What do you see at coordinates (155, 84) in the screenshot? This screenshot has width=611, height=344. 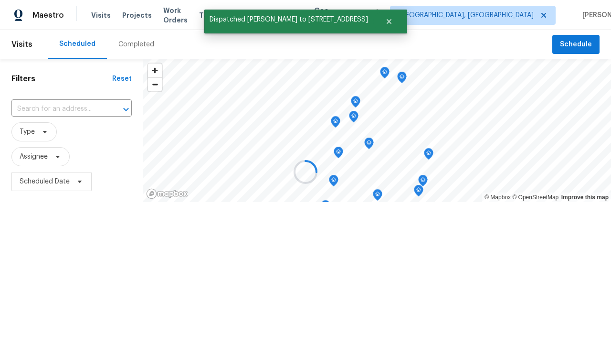 I see `span: Zoom out` at bounding box center [155, 84].